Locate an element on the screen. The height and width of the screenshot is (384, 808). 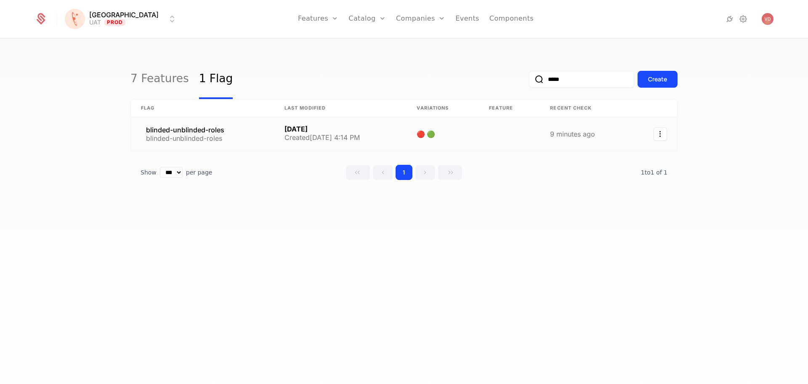
th: Last Modified is located at coordinates (341, 108).